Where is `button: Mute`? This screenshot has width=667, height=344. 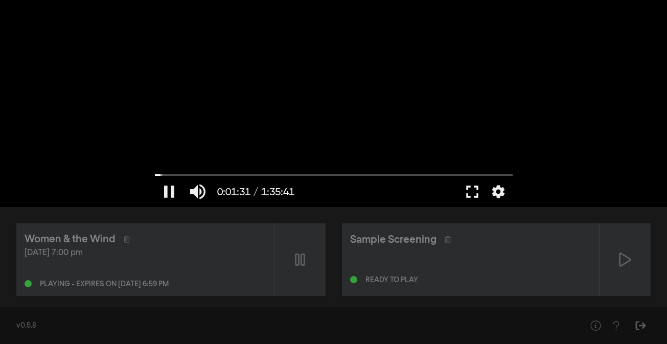
button: Mute is located at coordinates (198, 192).